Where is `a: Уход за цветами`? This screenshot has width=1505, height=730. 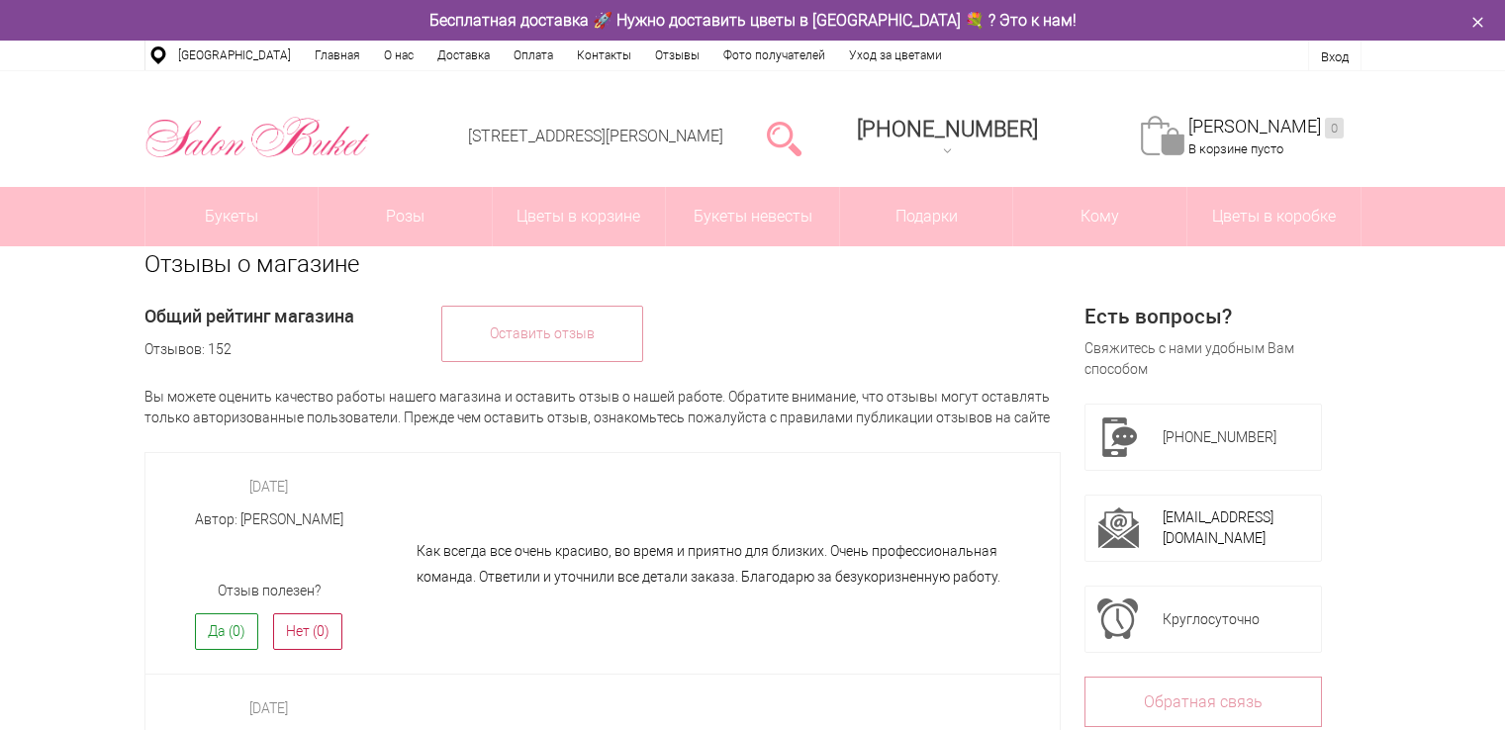 a: Уход за цветами is located at coordinates (895, 55).